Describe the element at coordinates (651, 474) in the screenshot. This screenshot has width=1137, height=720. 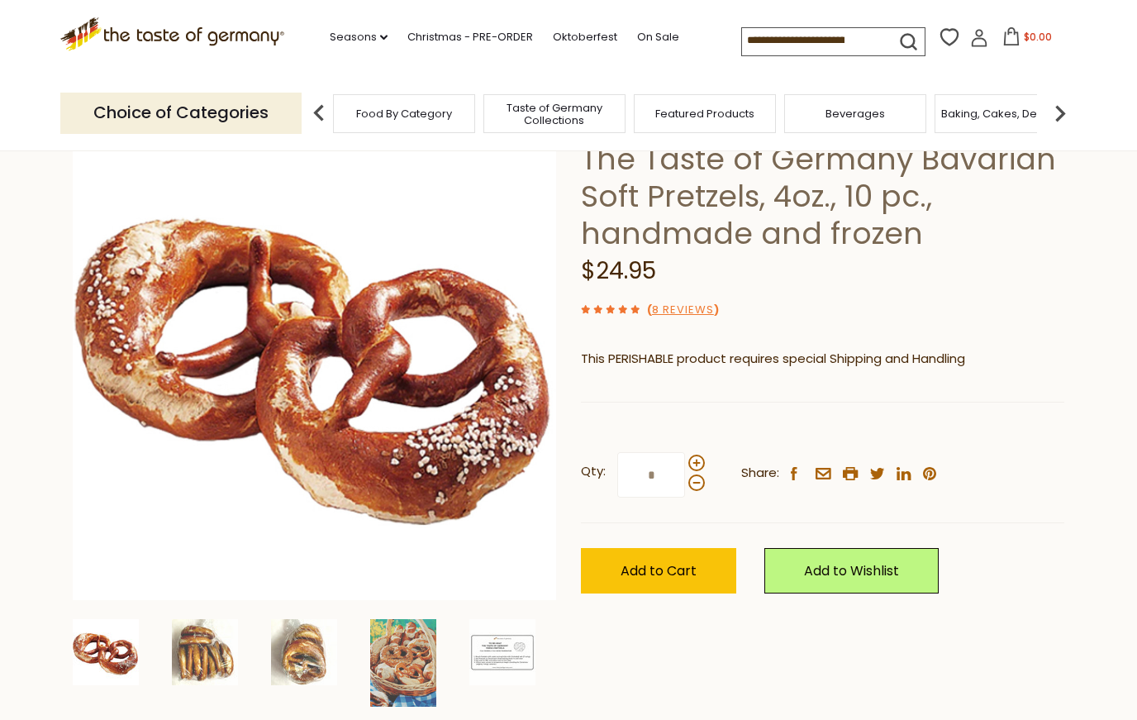
I see `input: Qty:` at that location.